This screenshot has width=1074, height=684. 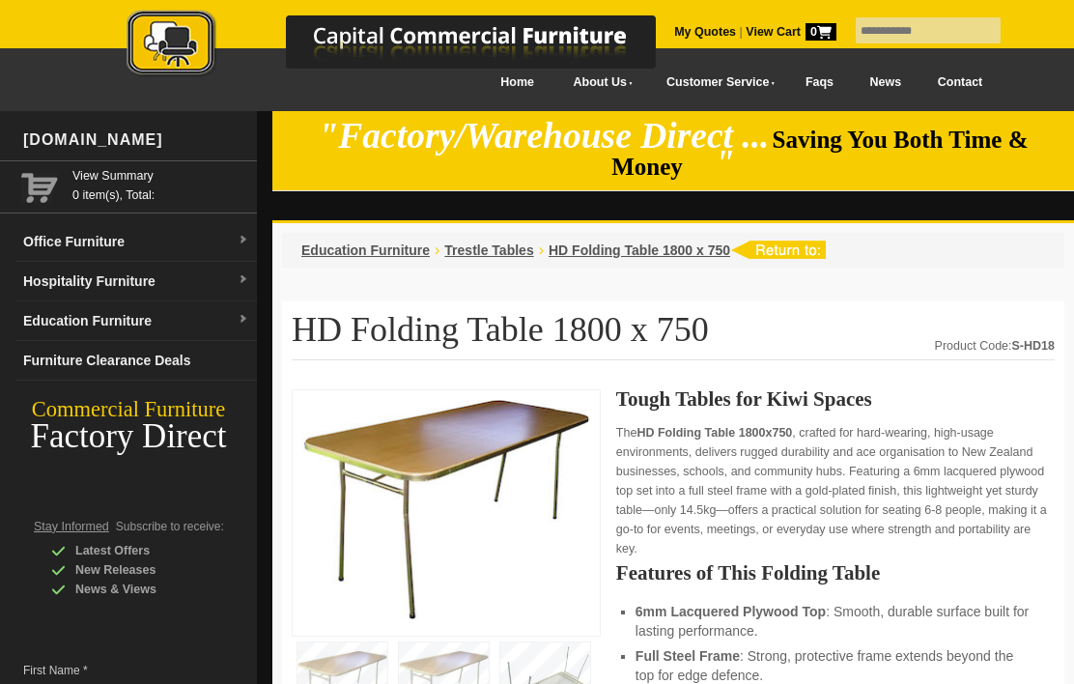 What do you see at coordinates (170, 526) in the screenshot?
I see `span: Subscribe to receive:` at bounding box center [170, 526].